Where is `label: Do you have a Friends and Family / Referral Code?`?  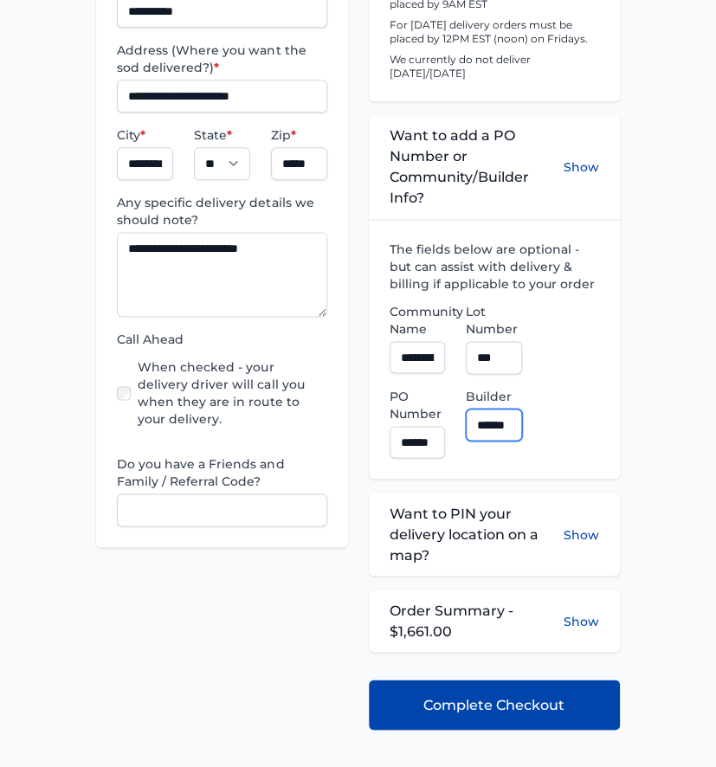 label: Do you have a Friends and Family / Referral Code? is located at coordinates (222, 473).